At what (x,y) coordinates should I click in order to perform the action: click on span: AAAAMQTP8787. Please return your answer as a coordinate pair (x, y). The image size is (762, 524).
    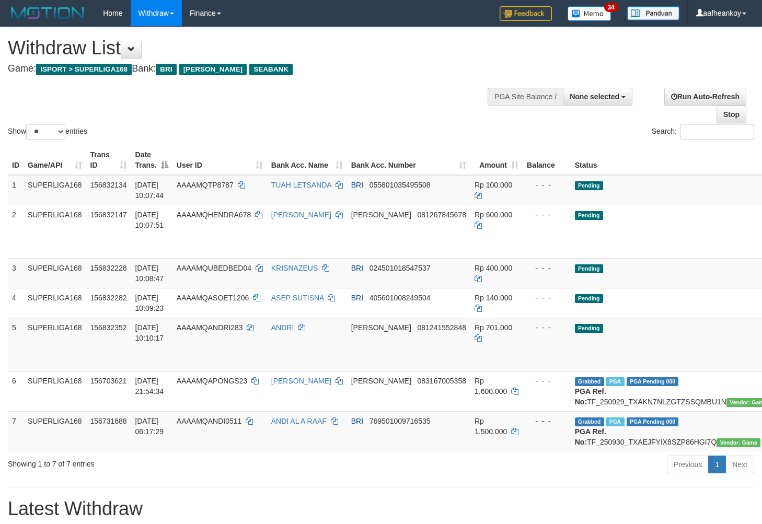
    Looking at the image, I should click on (205, 185).